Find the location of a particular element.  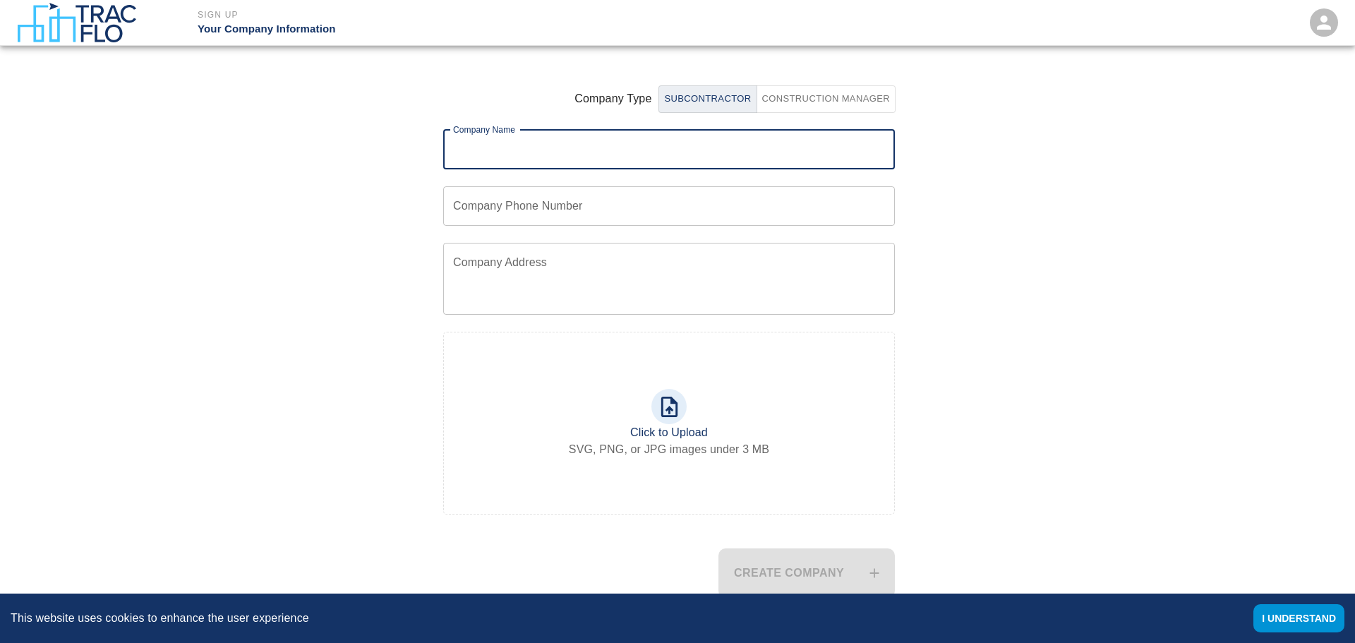

div: This website uses cookies to enhance the user experience is located at coordinates (621, 618).